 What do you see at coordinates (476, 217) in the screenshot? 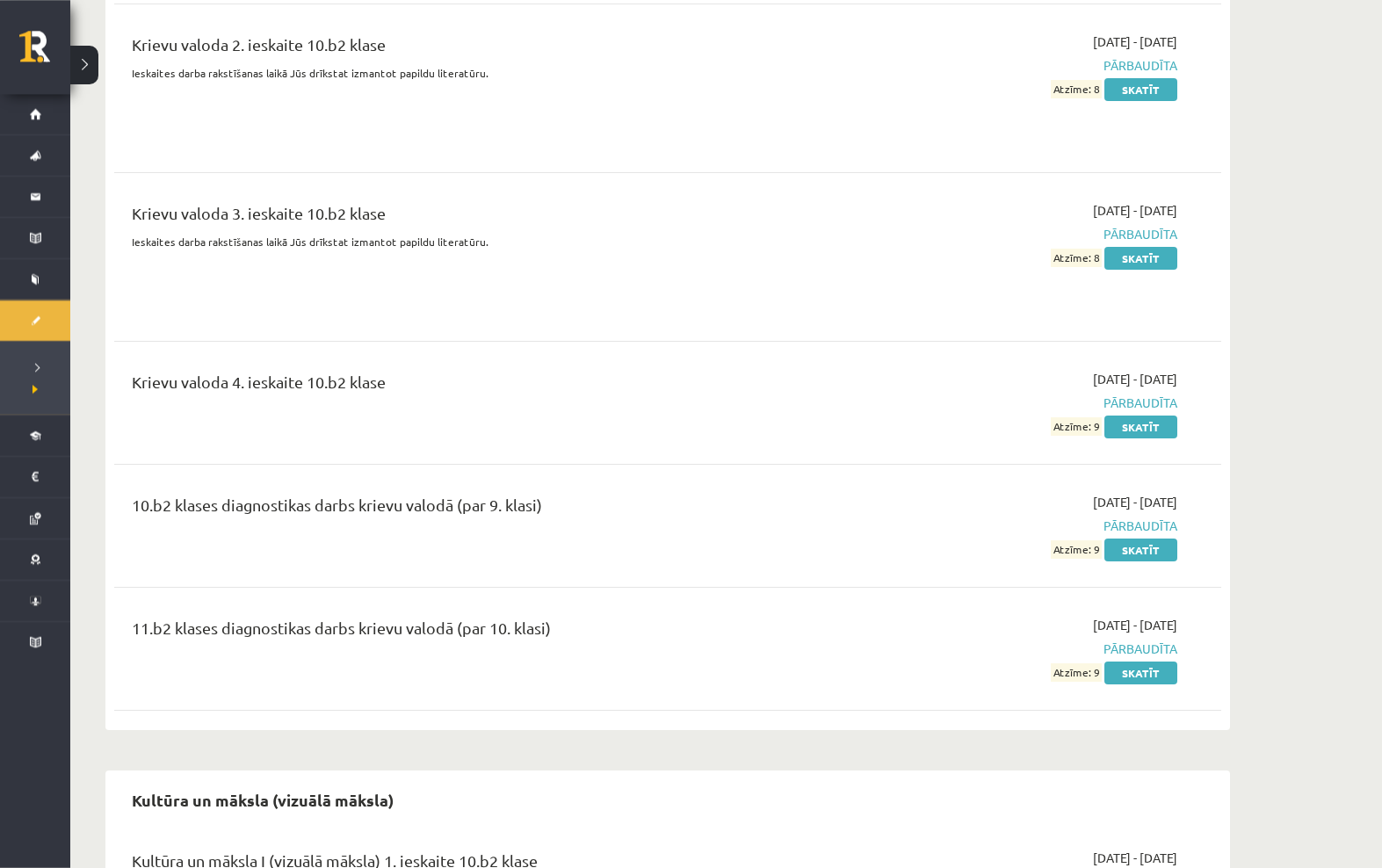
I see `div: Krievu valoda 3. ieskaite 10.b2 klase` at bounding box center [476, 217].